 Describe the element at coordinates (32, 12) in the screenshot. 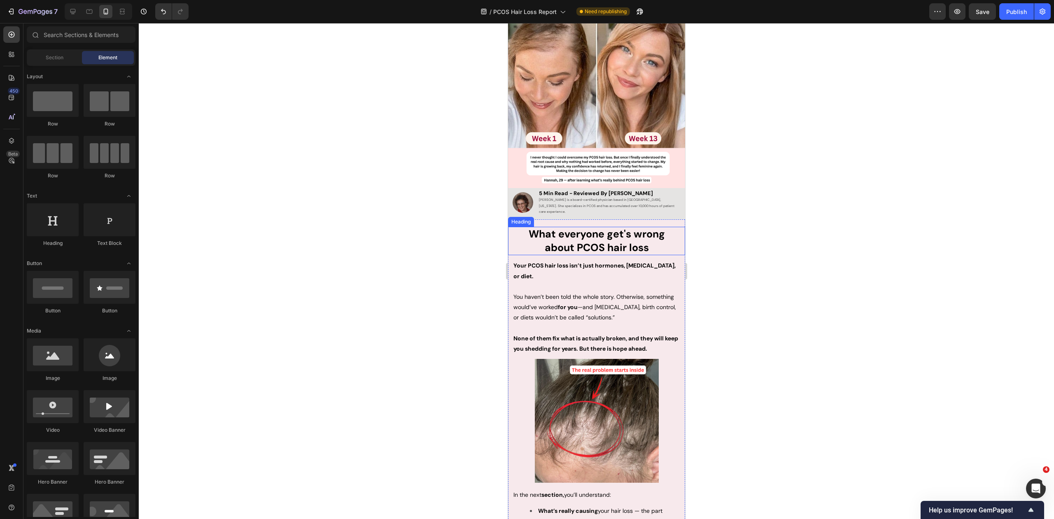

I see `button: 7` at that location.